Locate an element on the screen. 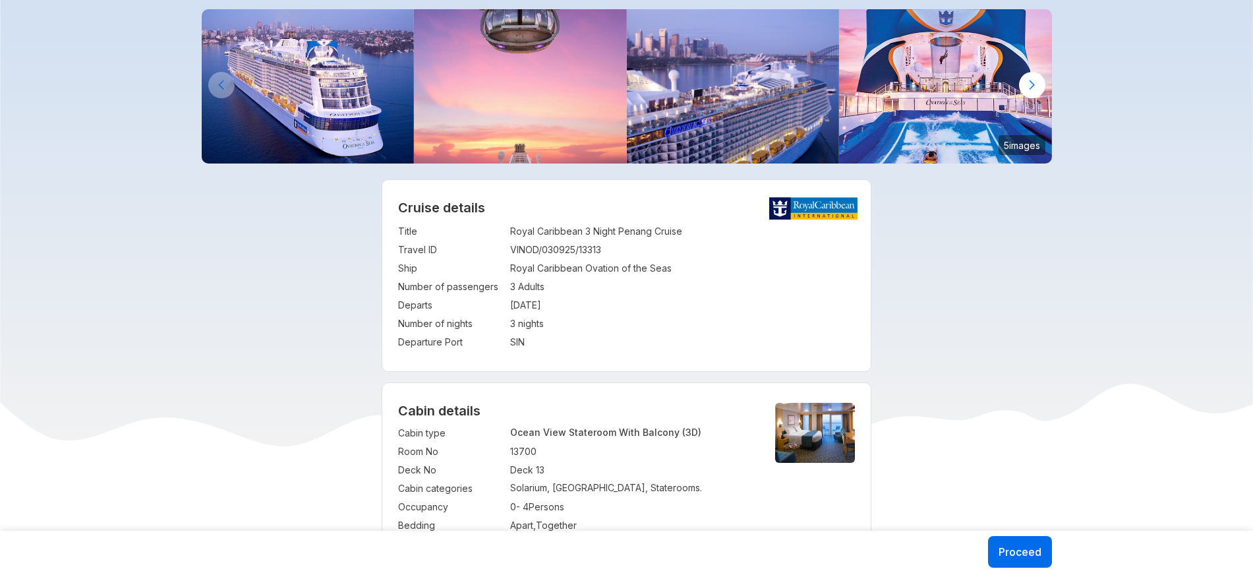 The width and height of the screenshot is (1253, 573). td: SIN is located at coordinates (682, 342).